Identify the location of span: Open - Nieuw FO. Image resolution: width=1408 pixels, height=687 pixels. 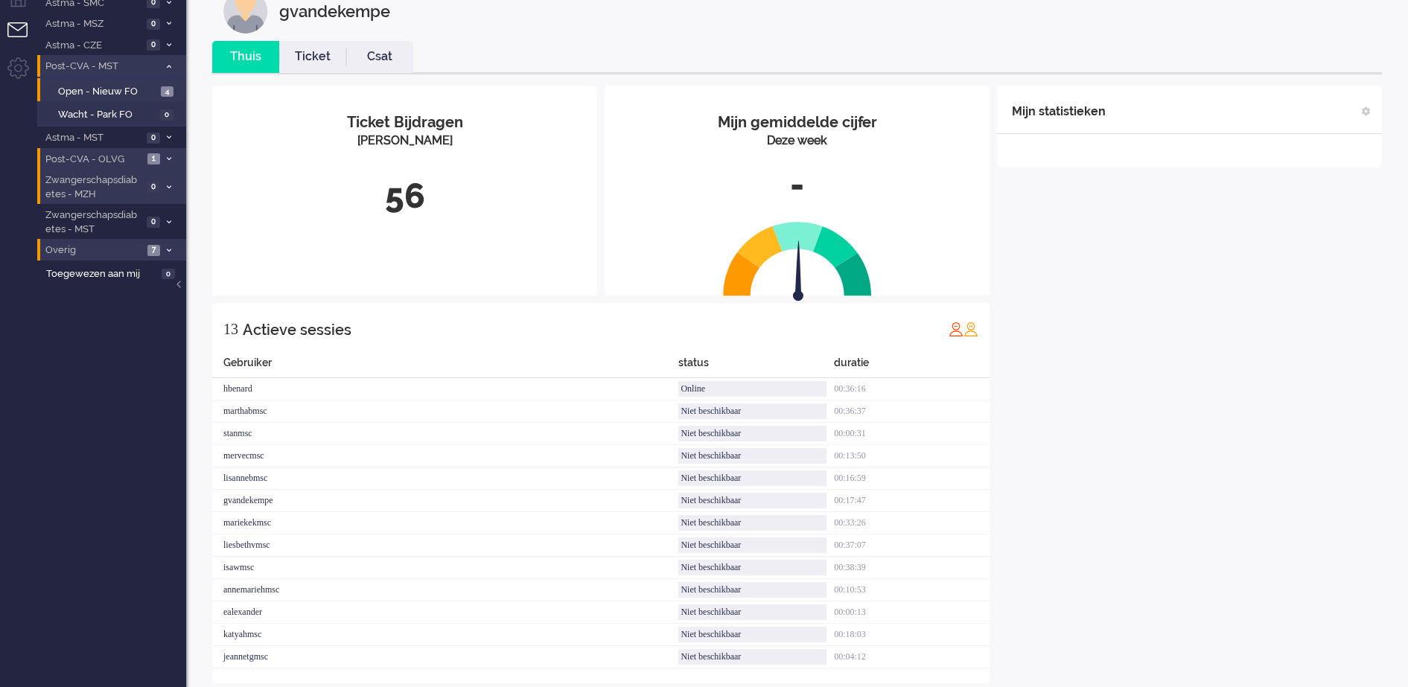
(107, 92).